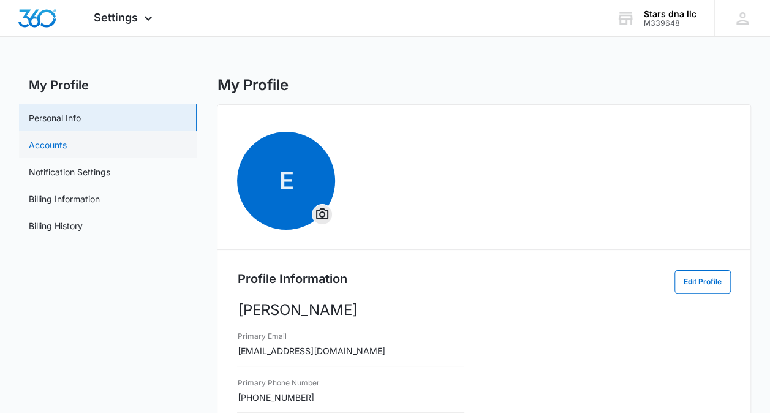  I want to click on a: Personal Info, so click(55, 118).